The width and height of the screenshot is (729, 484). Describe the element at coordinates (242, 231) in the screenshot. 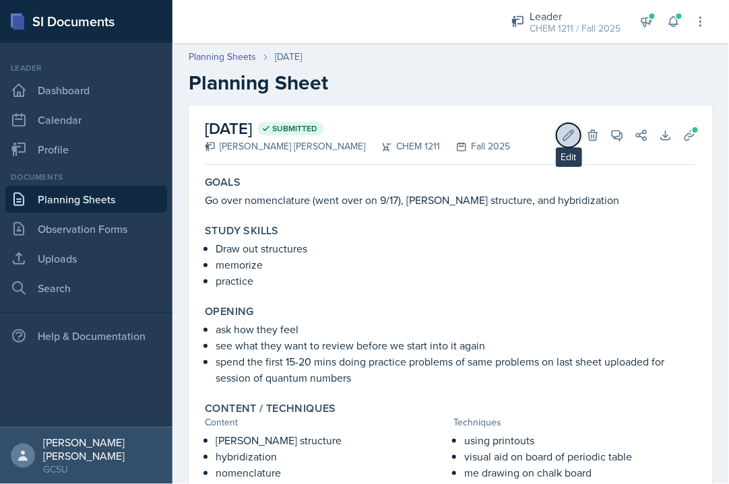

I see `label: Study Skills` at that location.